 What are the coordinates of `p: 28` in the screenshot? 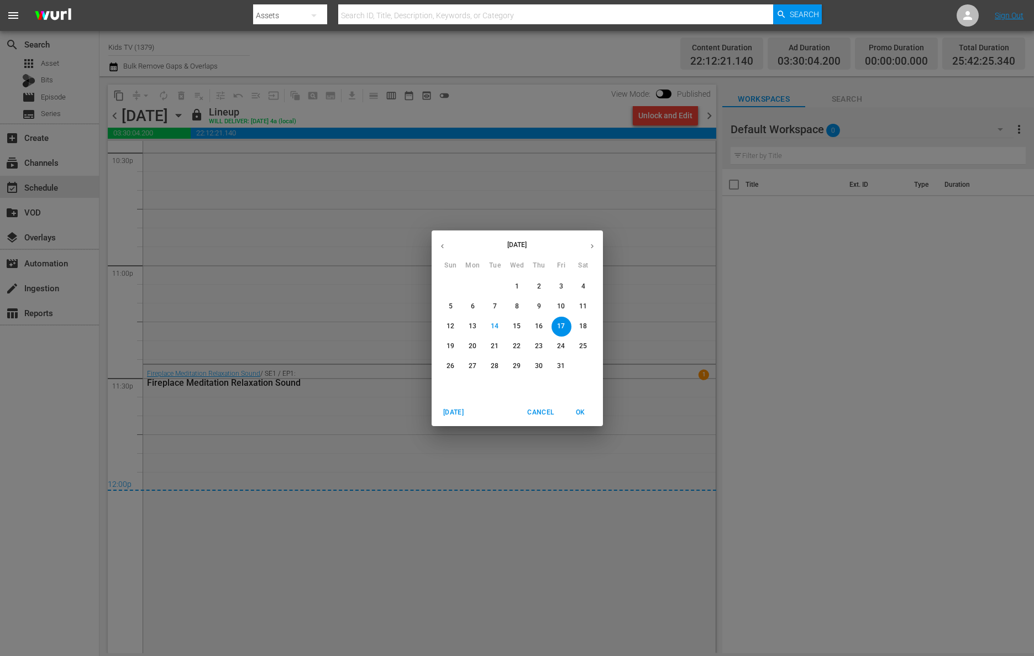 It's located at (495, 366).